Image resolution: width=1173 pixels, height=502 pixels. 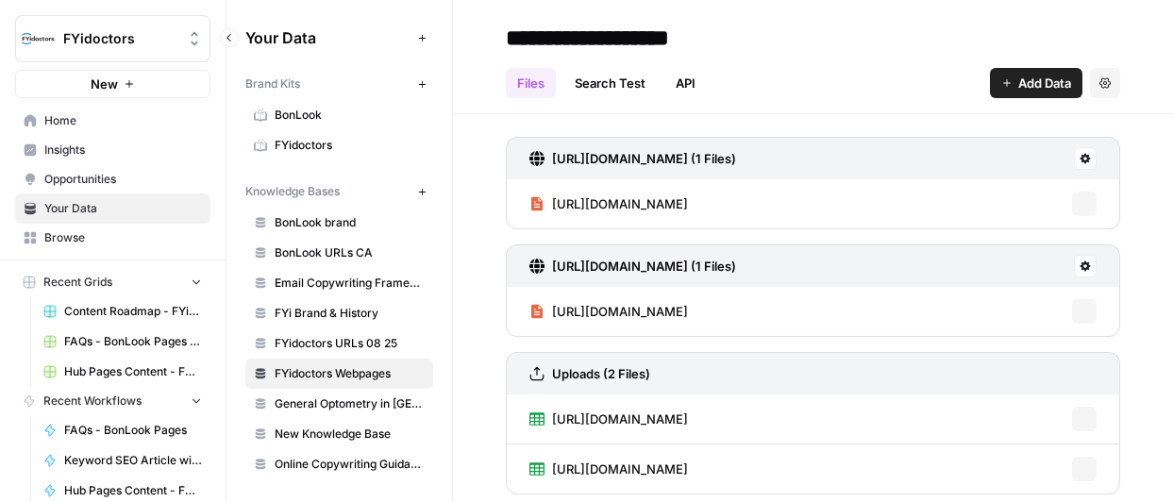 I want to click on span: Home, so click(x=123, y=121).